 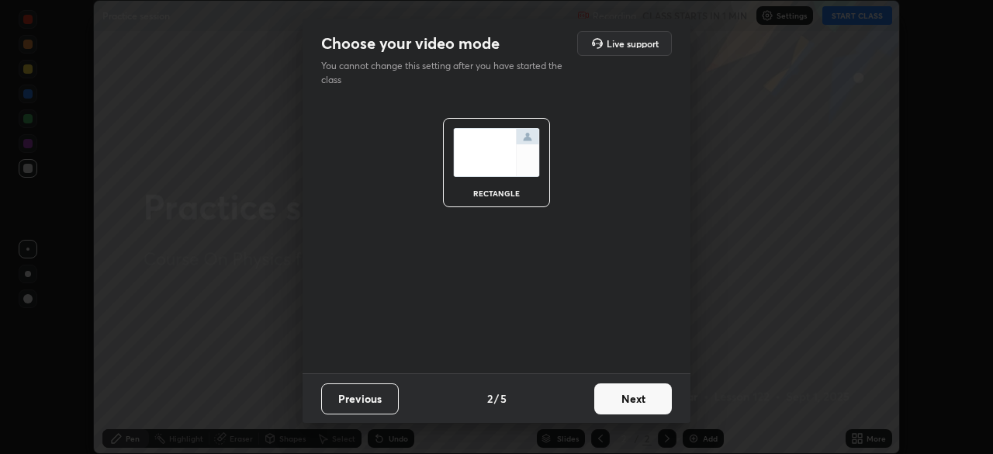 What do you see at coordinates (489, 398) in the screenshot?
I see `h4: 2` at bounding box center [489, 398].